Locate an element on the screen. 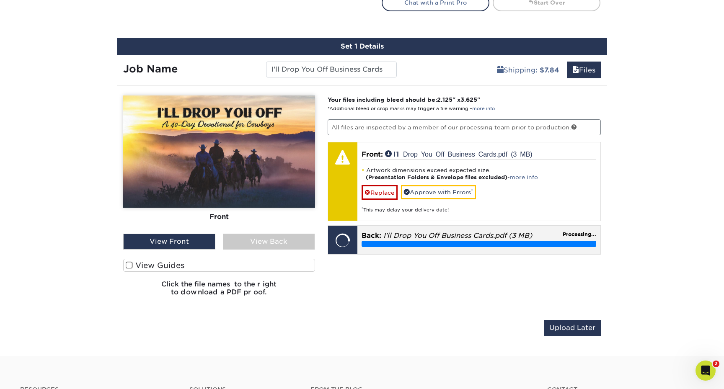 The image size is (724, 389). b: : $7.84 is located at coordinates (548, 70).